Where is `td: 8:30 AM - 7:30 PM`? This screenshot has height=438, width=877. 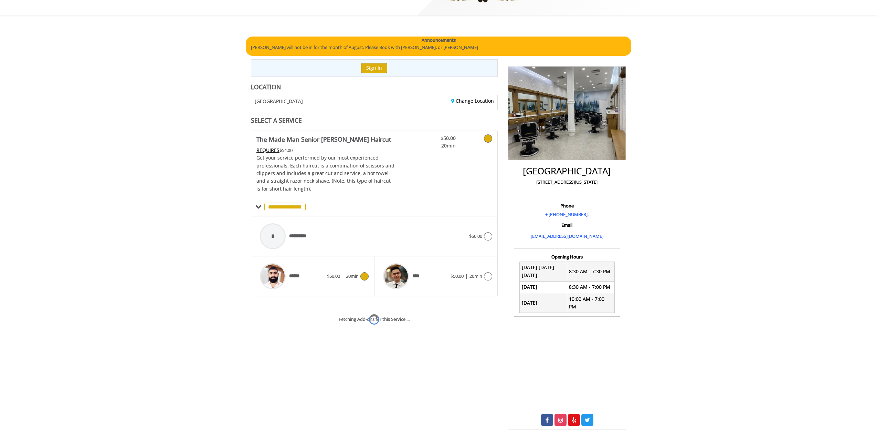
td: 8:30 AM - 7:30 PM is located at coordinates (591, 271).